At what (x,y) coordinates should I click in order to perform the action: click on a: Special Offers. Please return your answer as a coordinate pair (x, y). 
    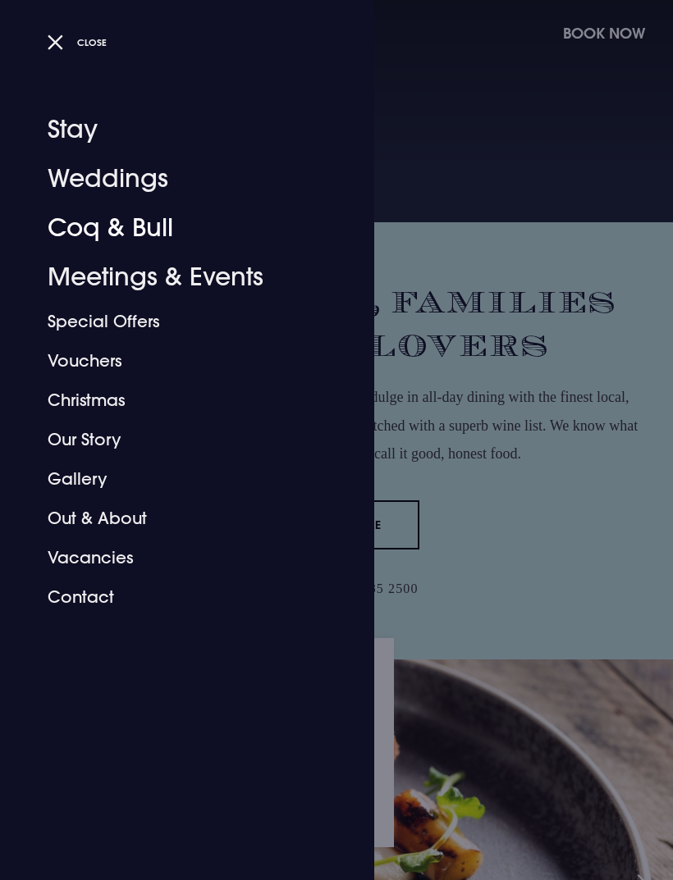
    Looking at the image, I should click on (177, 321).